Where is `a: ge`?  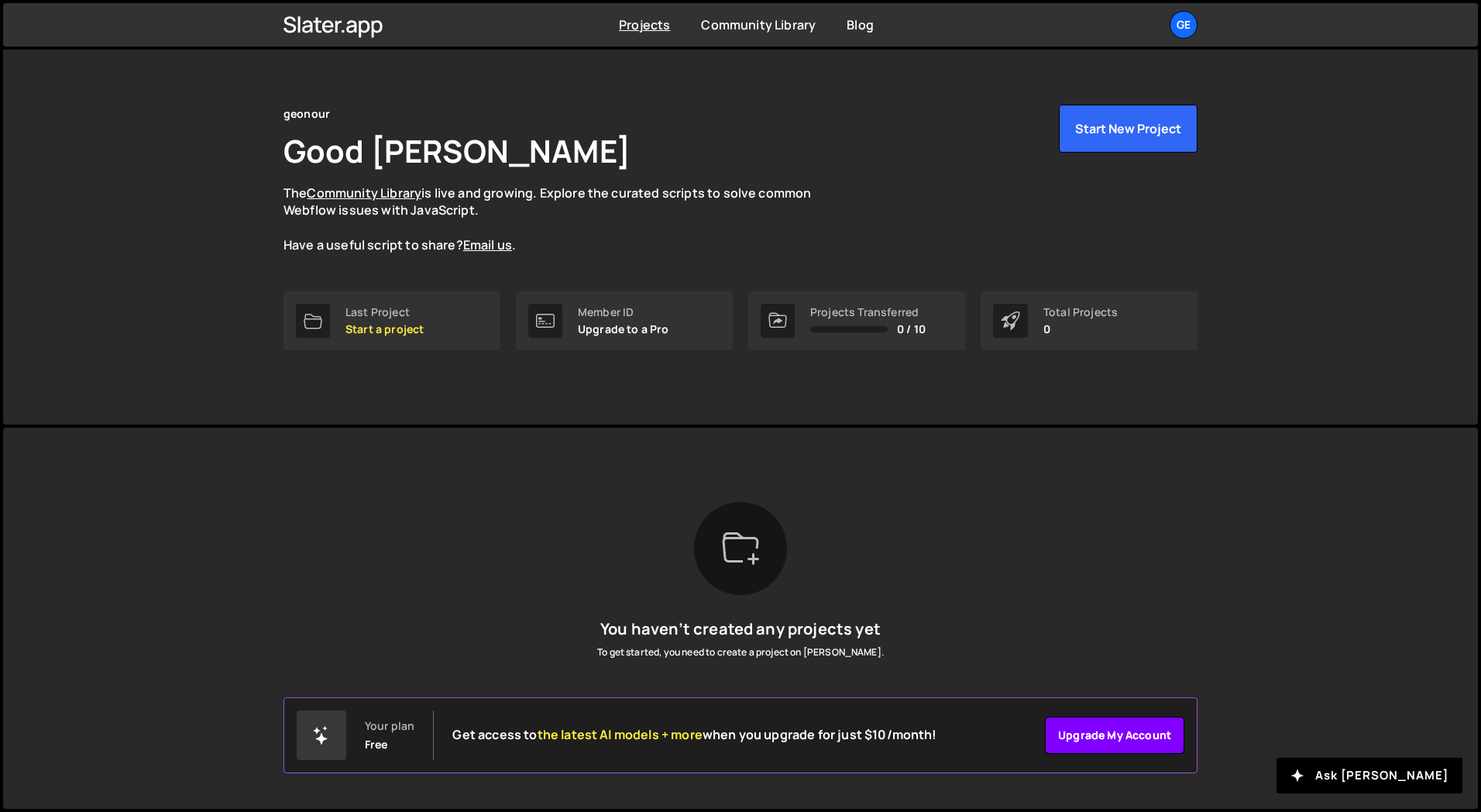 a: ge is located at coordinates (1183, 24).